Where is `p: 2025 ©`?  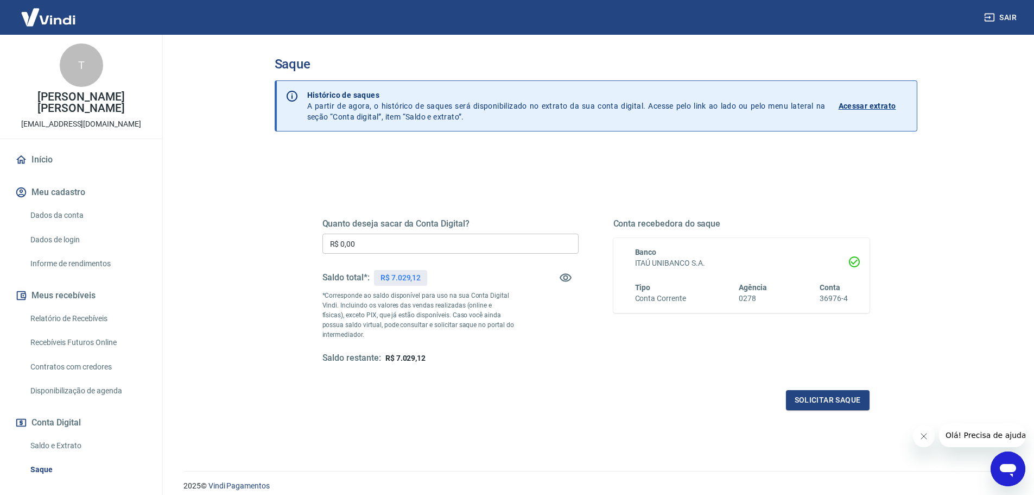 p: 2025 © is located at coordinates (595, 485).